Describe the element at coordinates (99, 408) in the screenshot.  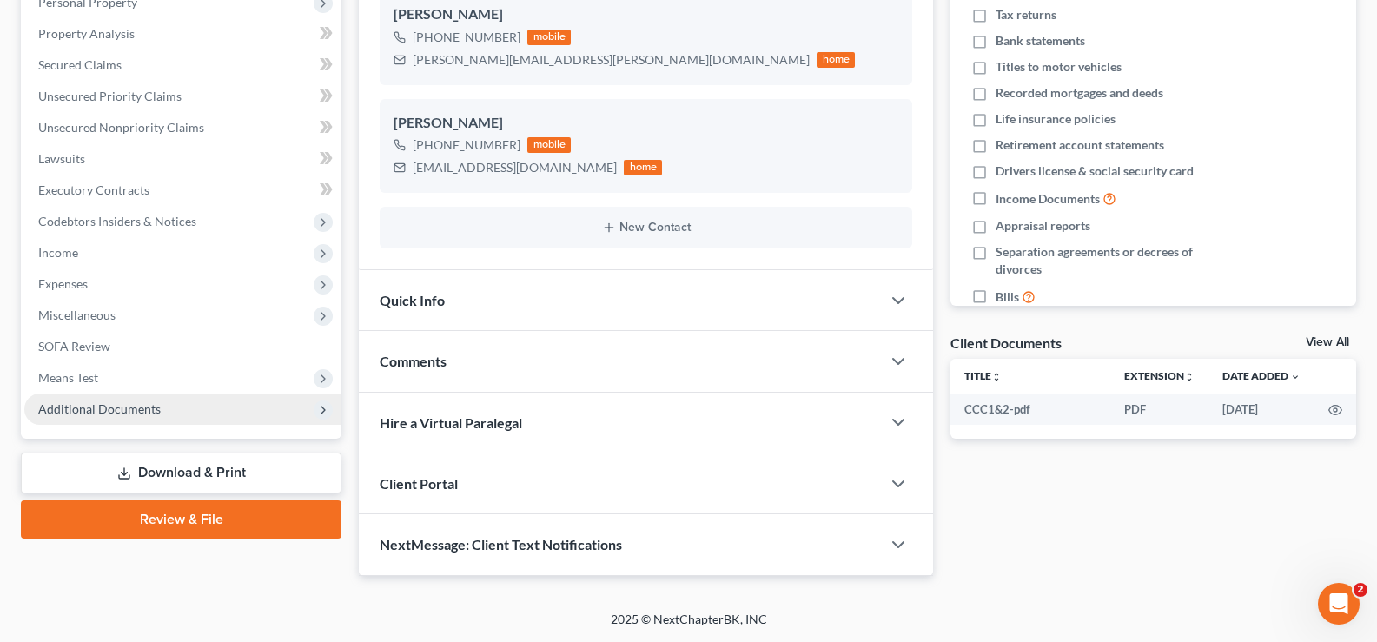
I see `span: Additional Documents` at that location.